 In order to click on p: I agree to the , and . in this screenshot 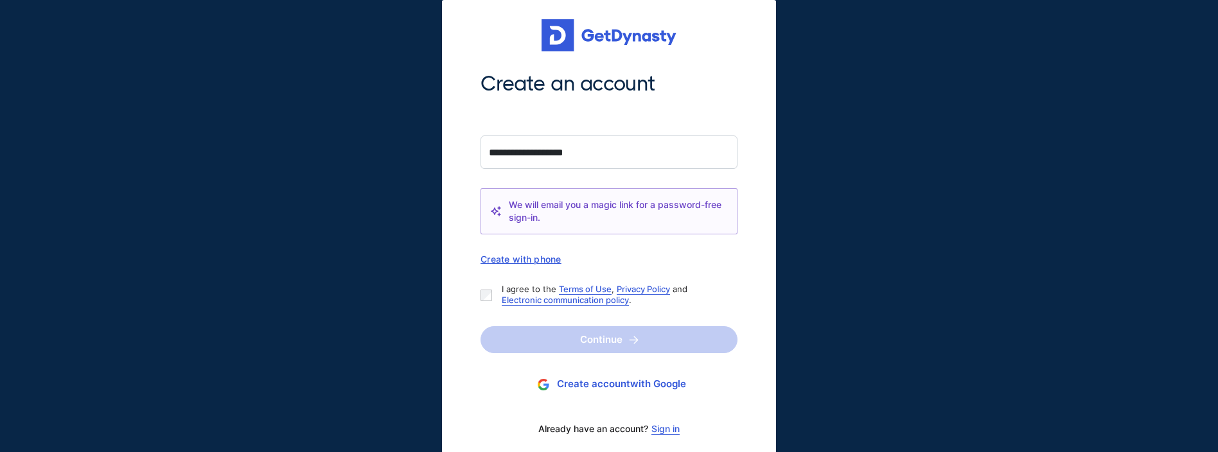, I will do `click(614, 295)`.